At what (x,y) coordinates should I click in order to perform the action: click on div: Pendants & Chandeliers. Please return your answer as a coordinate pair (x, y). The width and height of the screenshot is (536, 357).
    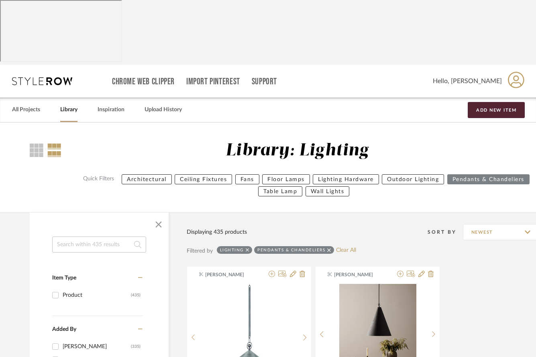
    Looking at the image, I should click on (291, 250).